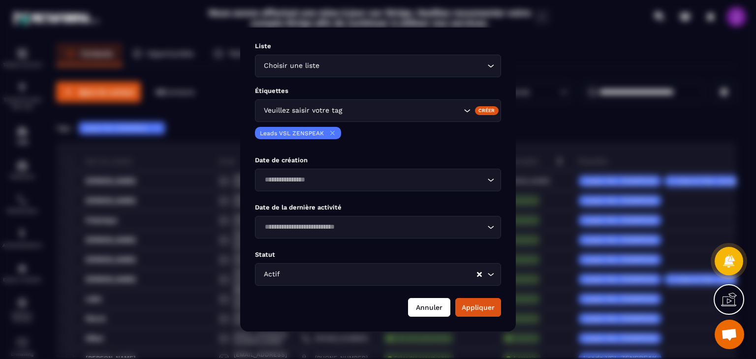  I want to click on span: Actif, so click(272, 275).